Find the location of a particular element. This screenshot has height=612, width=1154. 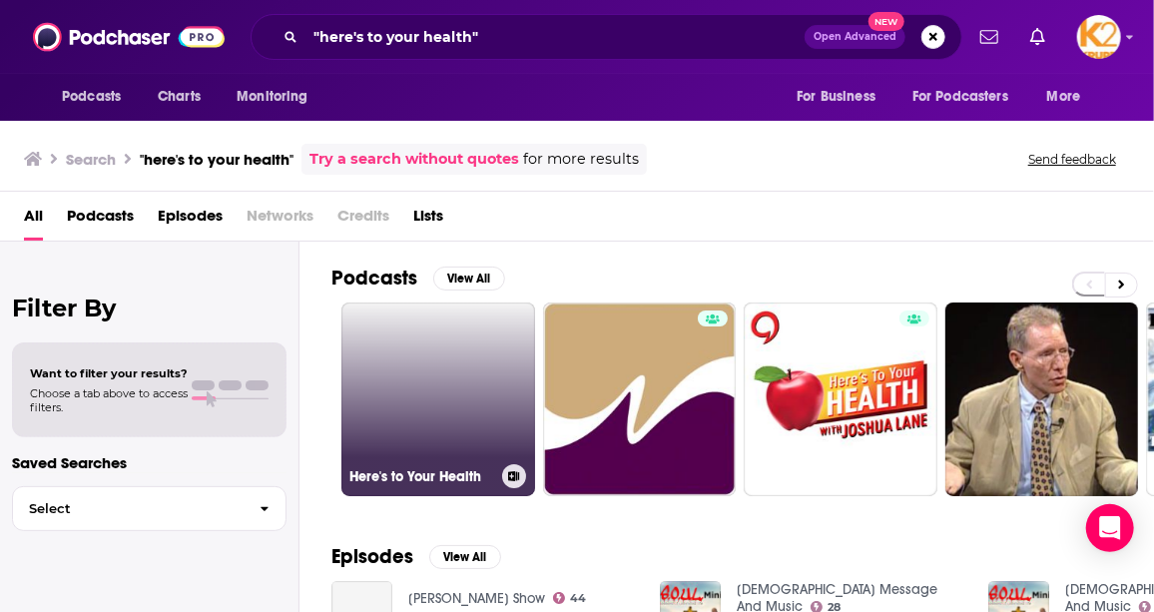

span: Open Advanced is located at coordinates (855, 37).